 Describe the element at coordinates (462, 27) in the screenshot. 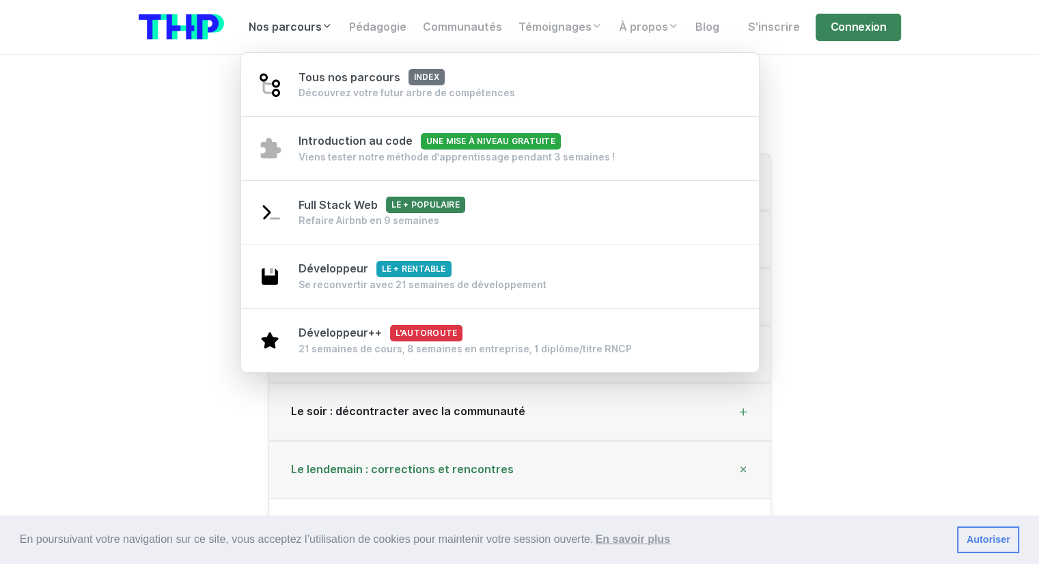

I see `a: Communautés` at that location.